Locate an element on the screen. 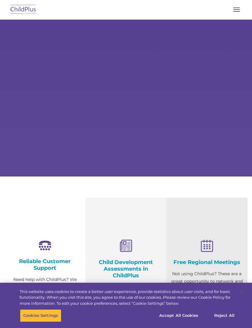  button: Cookies Settings is located at coordinates (40, 316).